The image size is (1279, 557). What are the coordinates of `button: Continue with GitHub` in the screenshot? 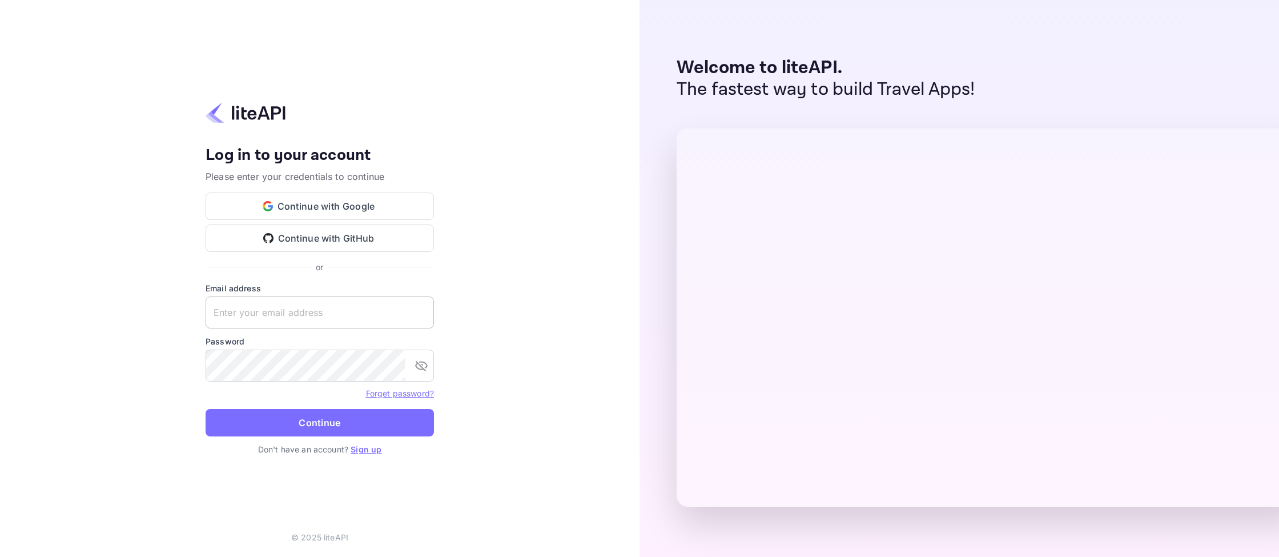 It's located at (320, 238).